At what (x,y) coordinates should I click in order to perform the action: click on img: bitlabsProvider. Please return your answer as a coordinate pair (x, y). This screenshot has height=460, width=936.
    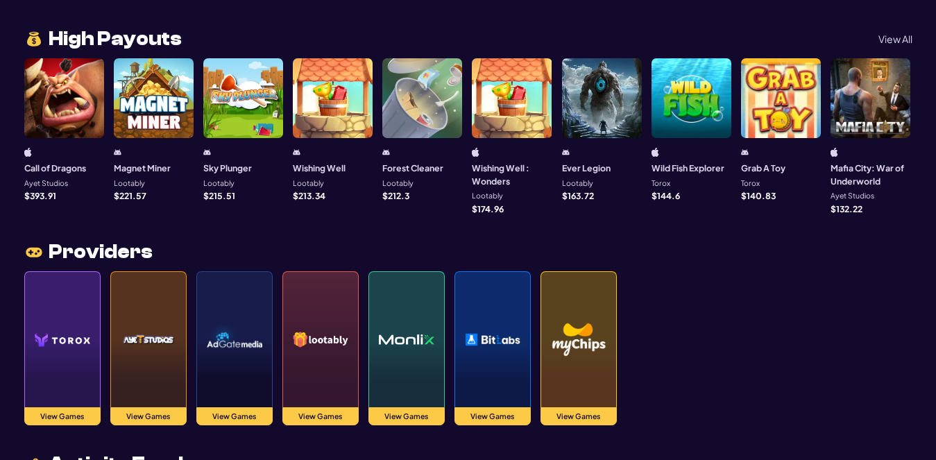
    Looking at the image, I should click on (492, 339).